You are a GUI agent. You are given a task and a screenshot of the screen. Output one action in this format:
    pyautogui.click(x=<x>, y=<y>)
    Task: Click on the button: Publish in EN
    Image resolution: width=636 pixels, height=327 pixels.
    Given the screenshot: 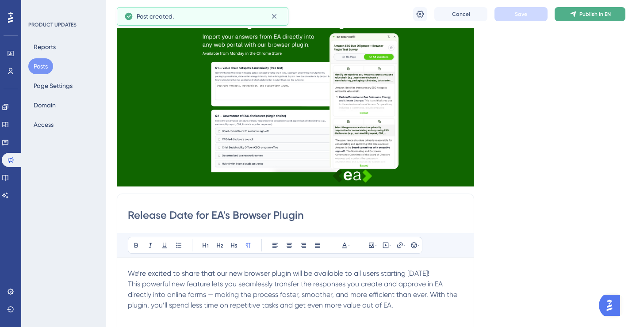 What is the action you would take?
    pyautogui.click(x=590, y=14)
    